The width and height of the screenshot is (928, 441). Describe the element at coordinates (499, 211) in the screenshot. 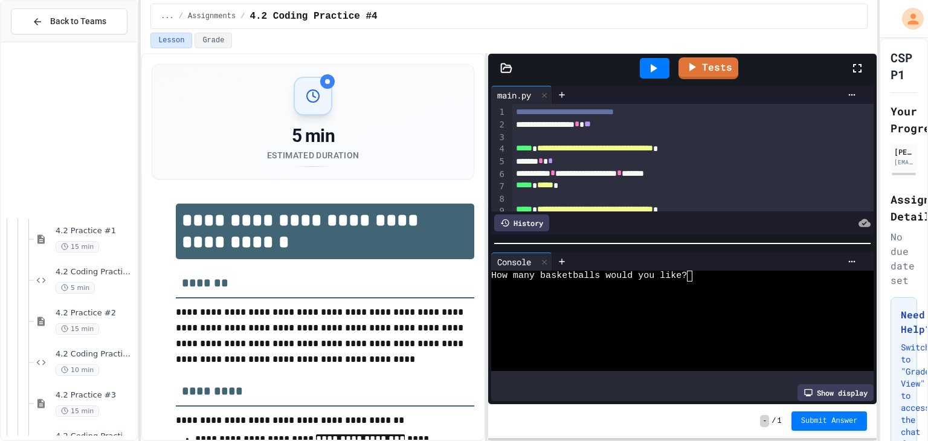

I see `div: 9` at that location.